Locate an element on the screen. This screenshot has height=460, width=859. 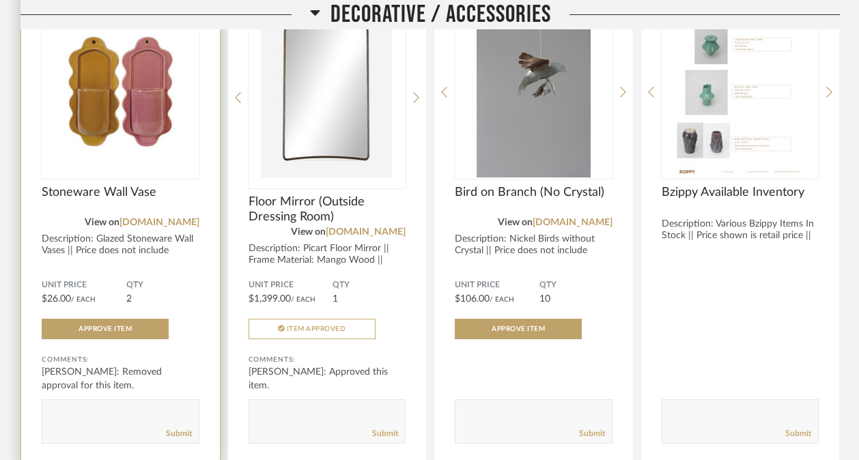
span: 2 is located at coordinates (129, 299).